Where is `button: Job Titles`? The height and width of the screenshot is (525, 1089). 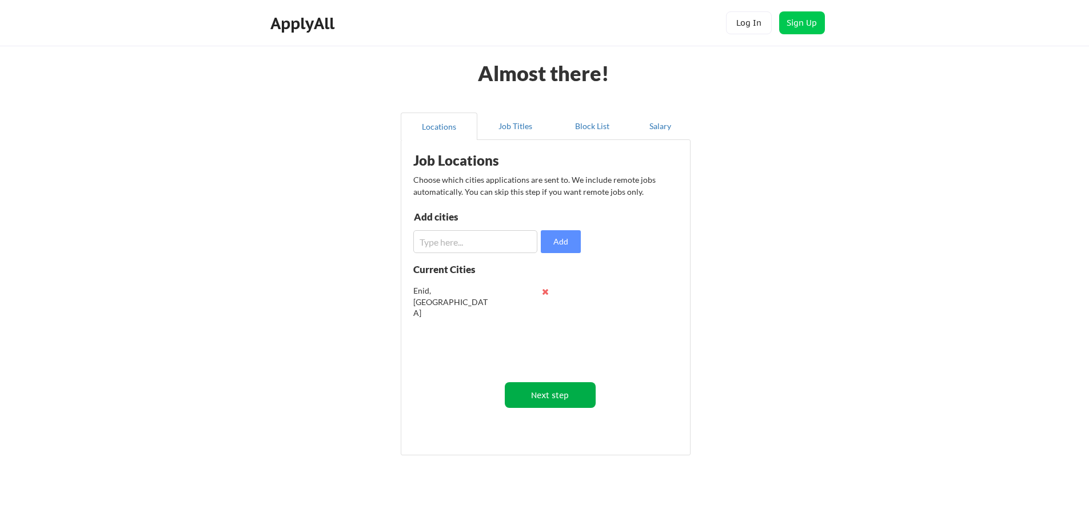 button: Job Titles is located at coordinates (516, 126).